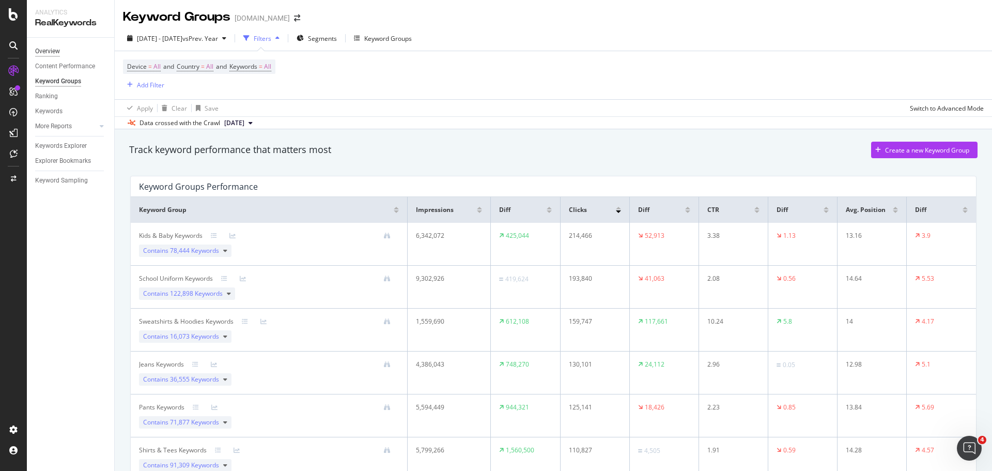 Image resolution: width=992 pixels, height=471 pixels. I want to click on div: 4.17, so click(928, 321).